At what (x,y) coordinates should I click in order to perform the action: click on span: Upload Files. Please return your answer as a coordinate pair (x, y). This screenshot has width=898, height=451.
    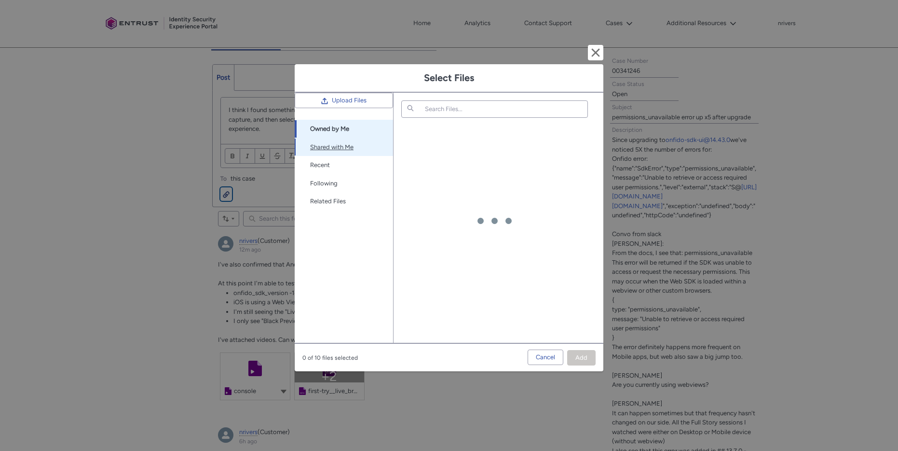
    Looking at the image, I should click on (349, 100).